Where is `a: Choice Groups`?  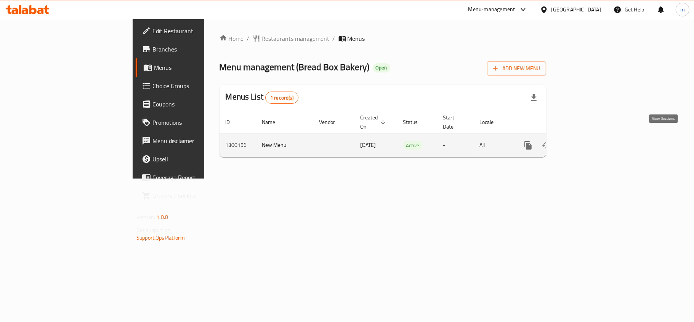
a: Choice Groups is located at coordinates (192, 86).